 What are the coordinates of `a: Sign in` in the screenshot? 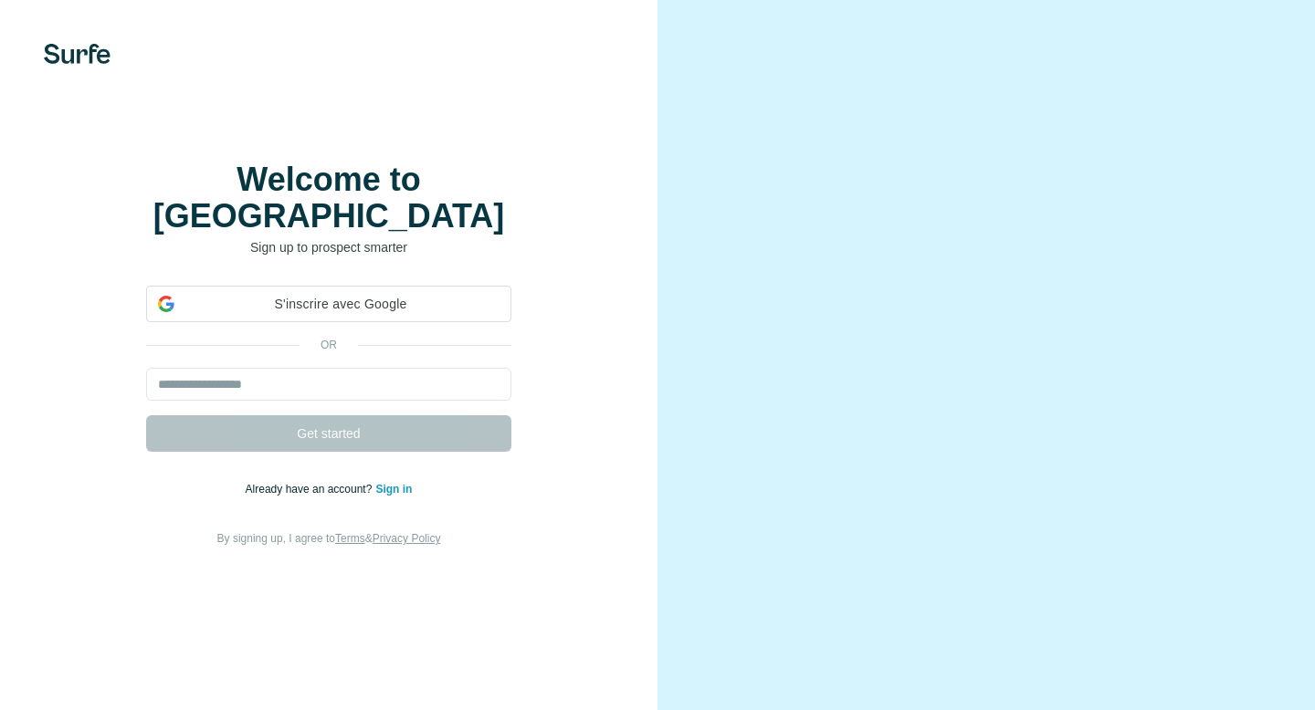 It's located at (394, 489).